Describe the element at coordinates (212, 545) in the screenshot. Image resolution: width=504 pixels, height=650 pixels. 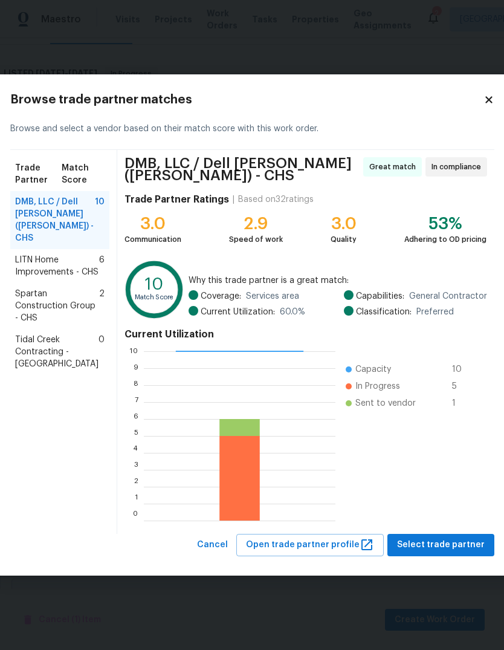
I see `button: Cancel` at that location.